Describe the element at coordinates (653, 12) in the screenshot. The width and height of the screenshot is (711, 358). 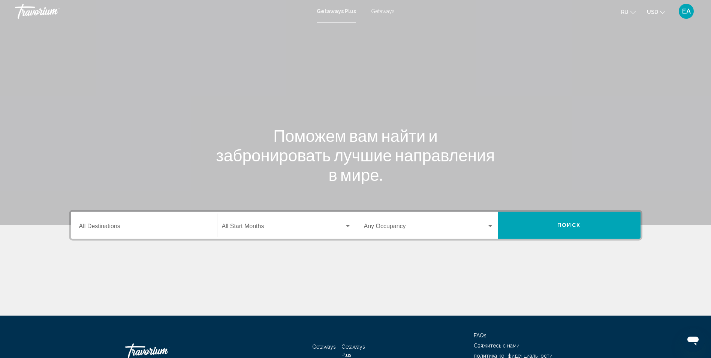
I see `span: USD` at that location.